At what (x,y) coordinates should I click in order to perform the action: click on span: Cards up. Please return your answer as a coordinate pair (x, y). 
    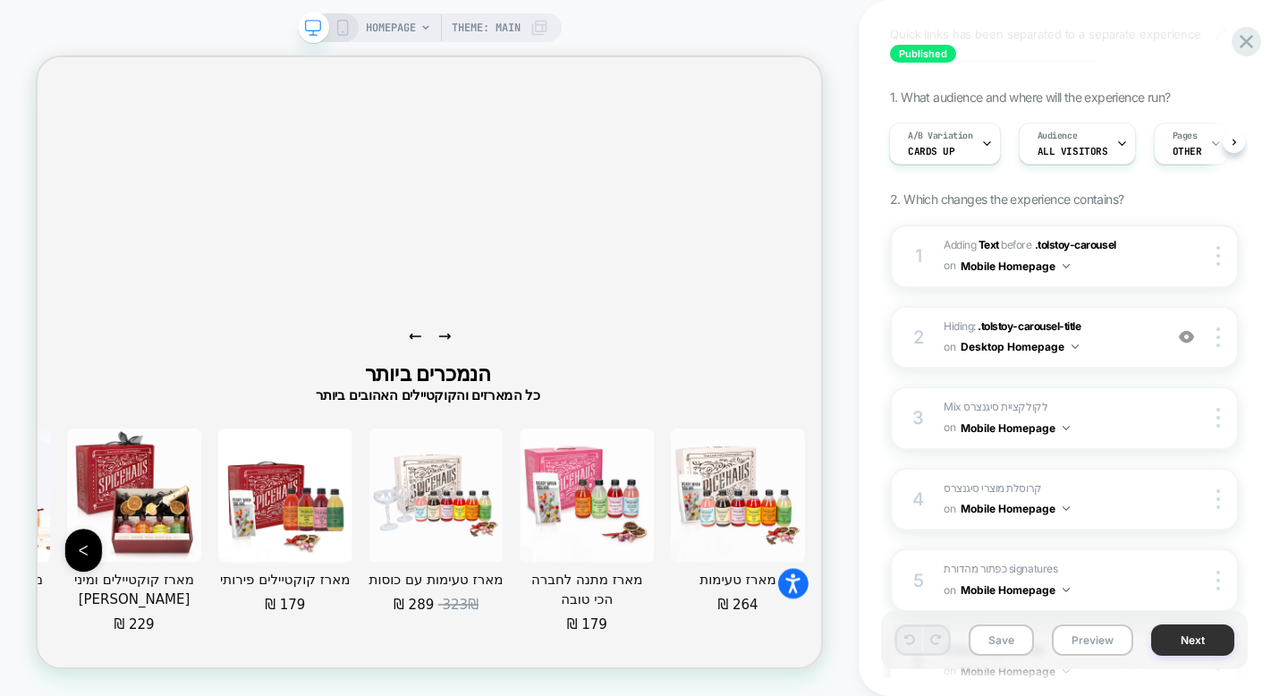
    Looking at the image, I should click on (931, 151).